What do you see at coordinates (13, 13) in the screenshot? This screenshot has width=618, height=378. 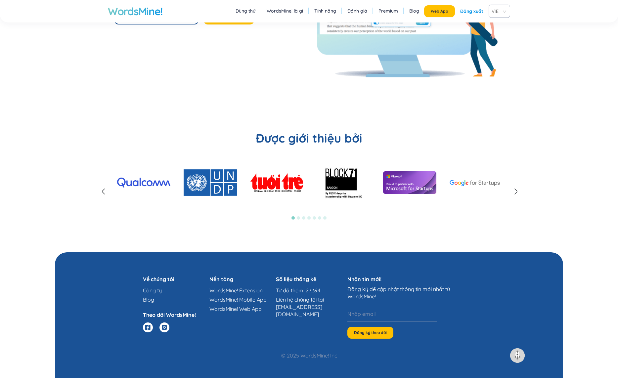 I see `img: logo_orange.svg` at bounding box center [13, 13].